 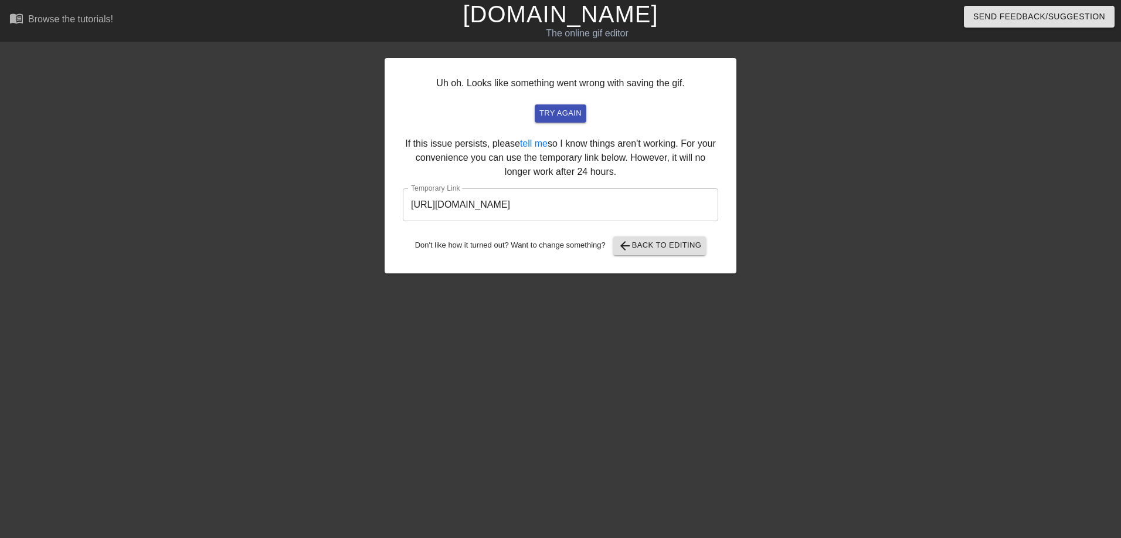 What do you see at coordinates (61, 20) in the screenshot?
I see `a: Browse the tutorials!` at bounding box center [61, 20].